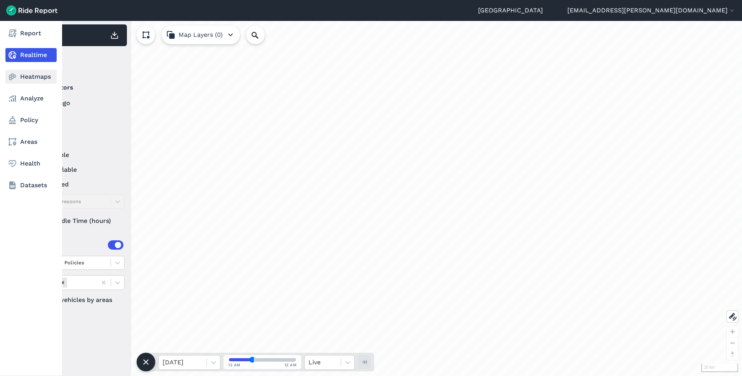  What do you see at coordinates (77, 88) in the screenshot?
I see `summary: Operators` at bounding box center [77, 88].